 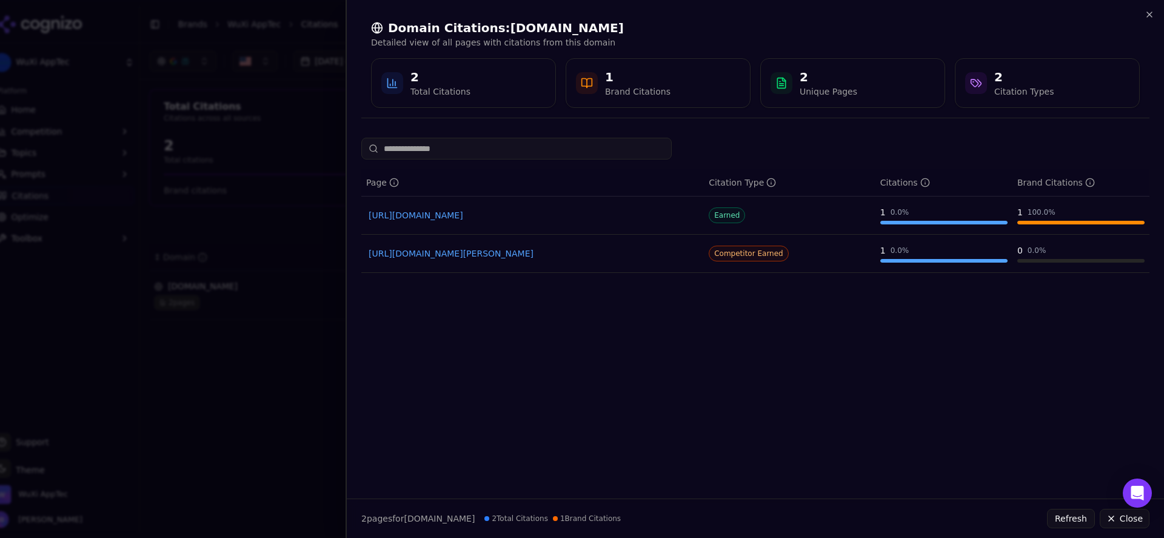 What do you see at coordinates (1020, 250) in the screenshot?
I see `div: 0` at bounding box center [1020, 250].